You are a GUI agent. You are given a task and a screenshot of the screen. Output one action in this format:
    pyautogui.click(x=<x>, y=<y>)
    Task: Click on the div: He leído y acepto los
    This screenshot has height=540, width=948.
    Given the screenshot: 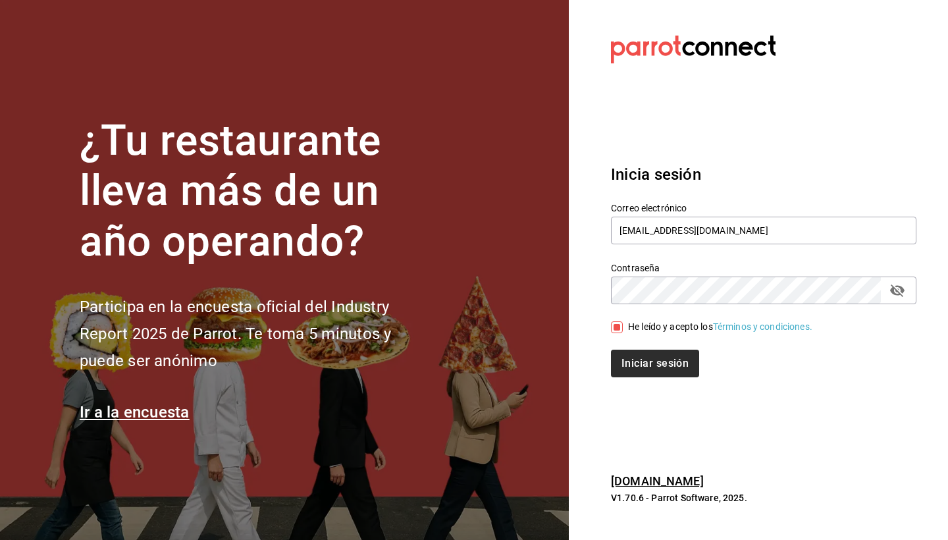 What is the action you would take?
    pyautogui.click(x=721, y=327)
    